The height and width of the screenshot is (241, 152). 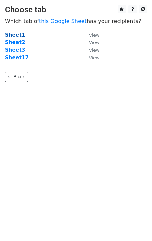 What do you see at coordinates (15, 50) in the screenshot?
I see `strong: Sheet3` at bounding box center [15, 50].